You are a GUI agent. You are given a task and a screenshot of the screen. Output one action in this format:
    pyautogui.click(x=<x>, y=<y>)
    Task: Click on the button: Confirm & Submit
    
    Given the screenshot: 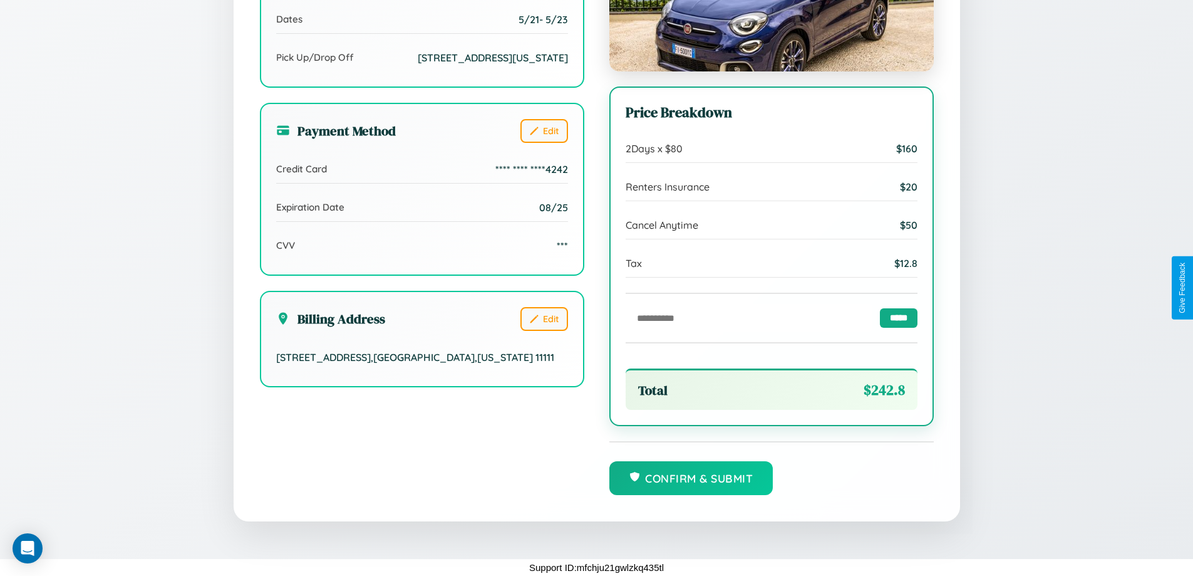 What is the action you would take?
    pyautogui.click(x=691, y=478)
    